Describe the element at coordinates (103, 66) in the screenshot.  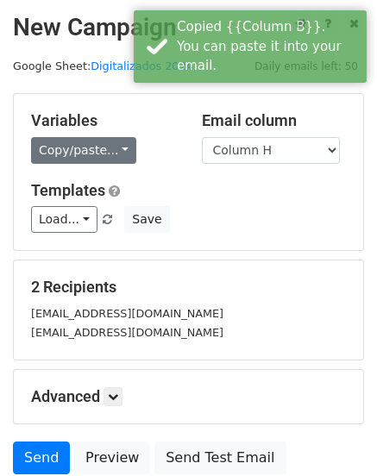
I see `small: Google Sheet:` at that location.